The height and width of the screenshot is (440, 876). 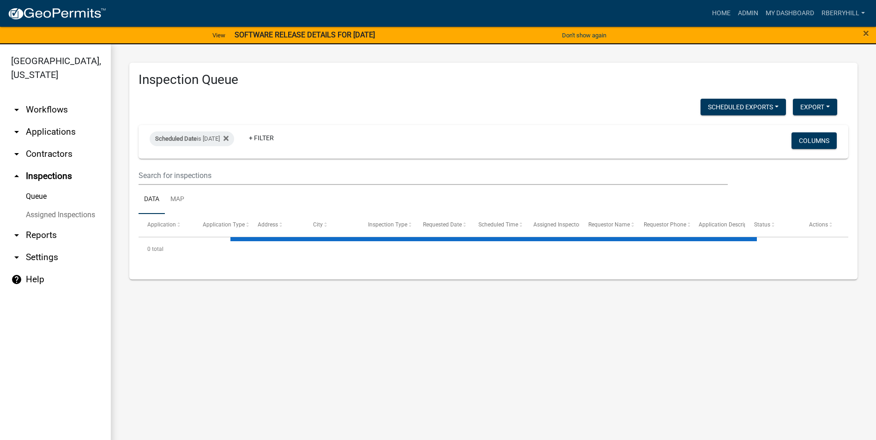 I want to click on datatable-header-cell: Assigned Inspector, so click(x=552, y=225).